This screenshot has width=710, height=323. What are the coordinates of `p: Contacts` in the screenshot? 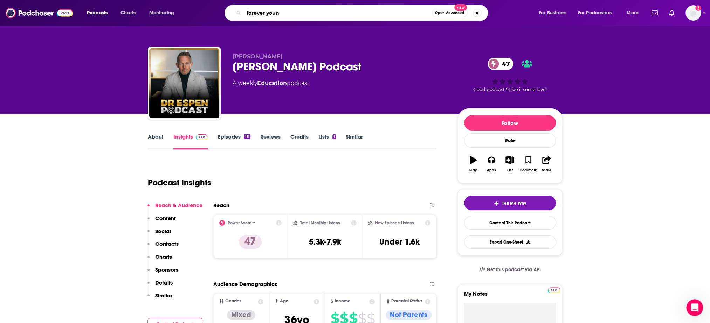 It's located at (167, 244).